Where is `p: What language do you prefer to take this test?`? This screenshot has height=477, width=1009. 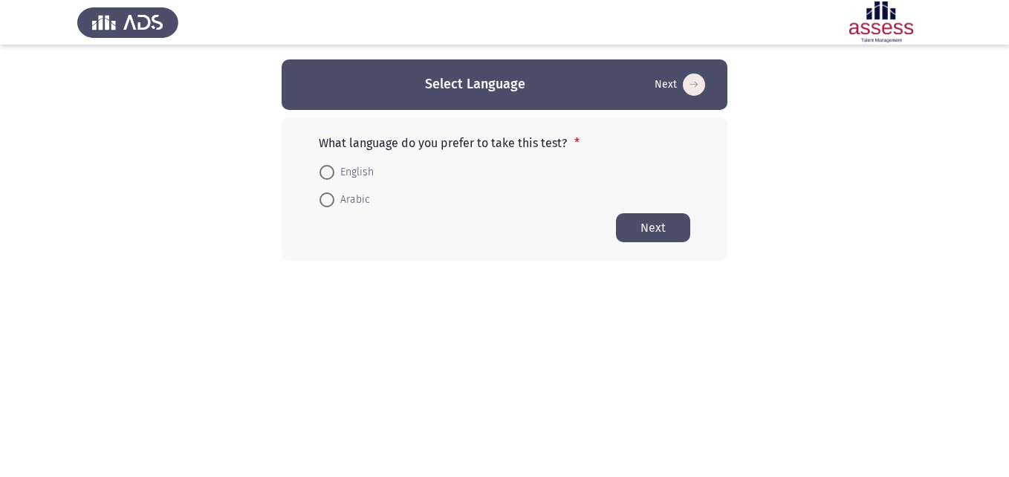 p: What language do you prefer to take this test? is located at coordinates (504, 143).